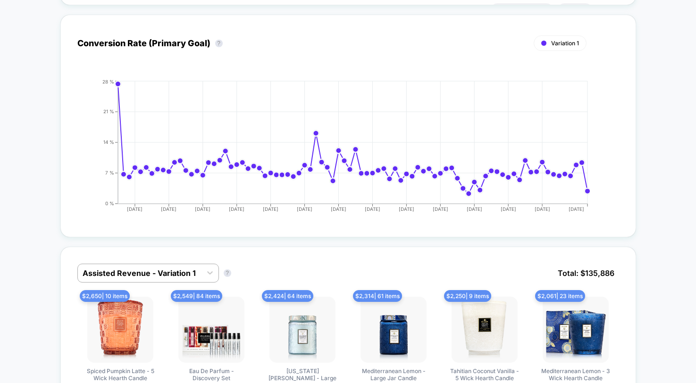 The width and height of the screenshot is (696, 383). I want to click on tspan: 0 %, so click(109, 203).